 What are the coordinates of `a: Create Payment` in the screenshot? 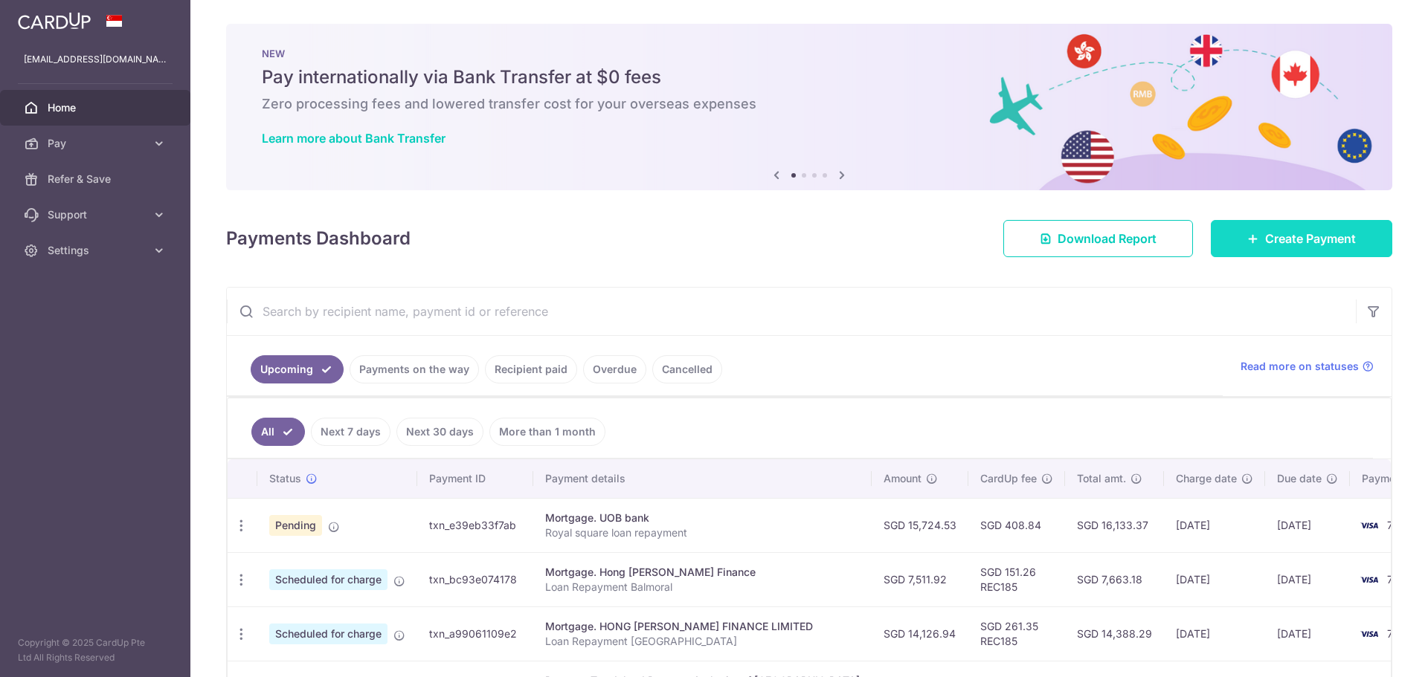 It's located at (1301, 239).